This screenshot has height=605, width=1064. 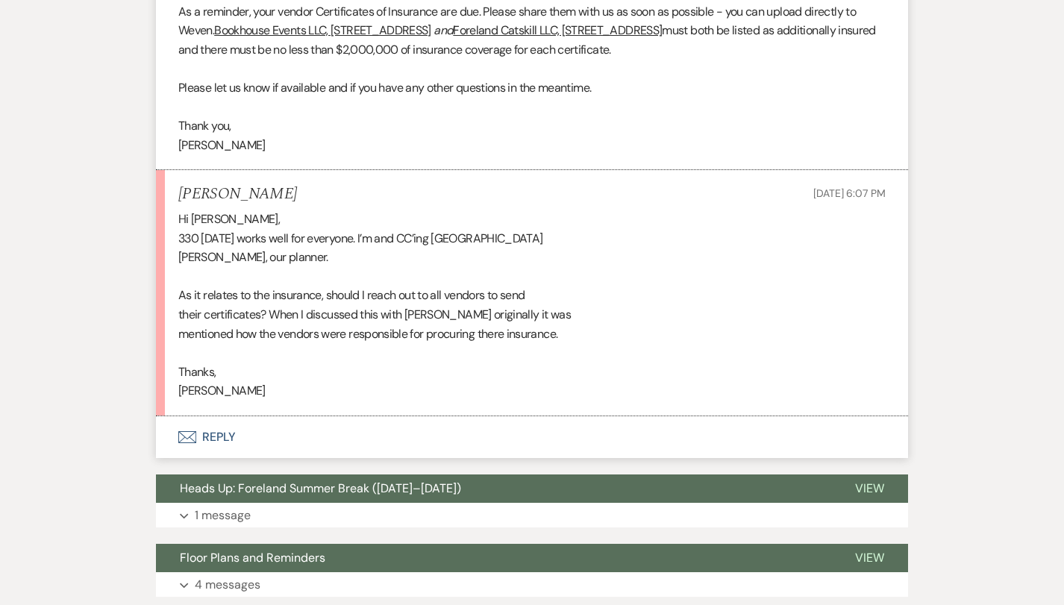 I want to click on span: Floor Plans and Reminders, so click(x=252, y=557).